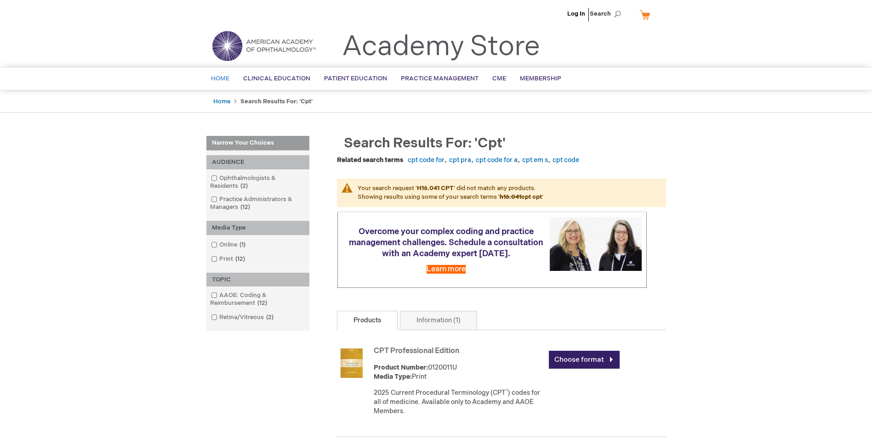  What do you see at coordinates (446, 269) in the screenshot?
I see `a: Learn more` at bounding box center [446, 269].